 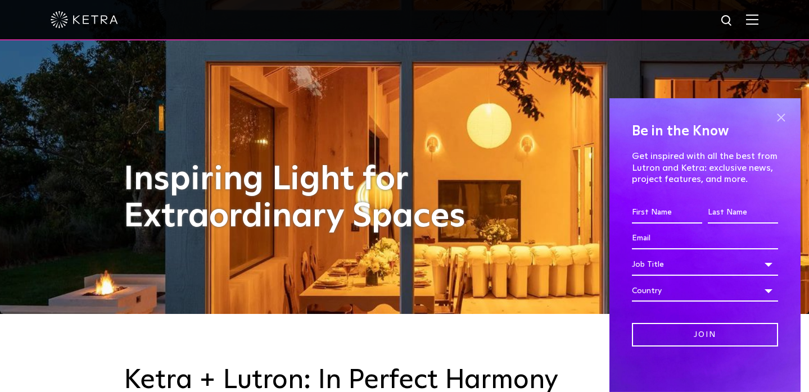 I want to click on img: Hamburger%20Nav.svg, so click(x=752, y=19).